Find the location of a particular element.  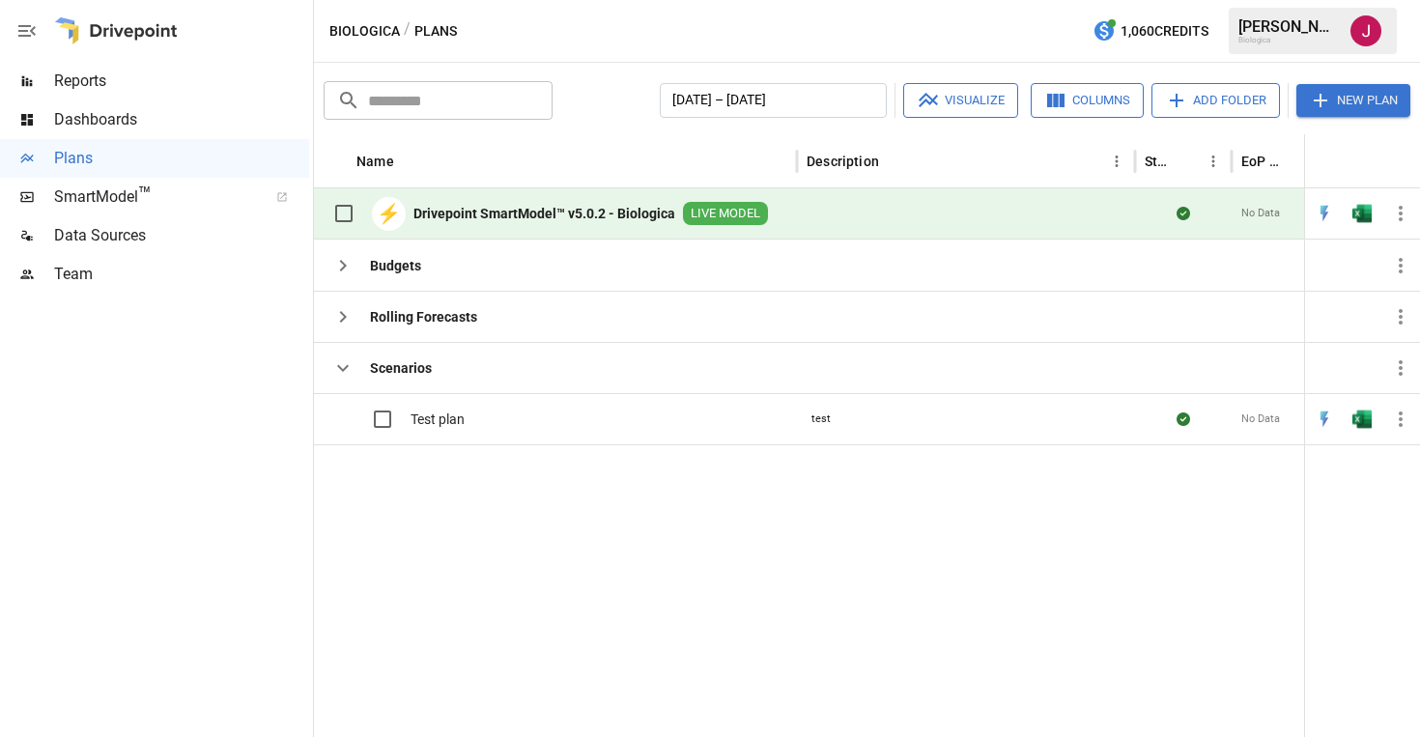

span: Dashboards is located at coordinates (182, 120).